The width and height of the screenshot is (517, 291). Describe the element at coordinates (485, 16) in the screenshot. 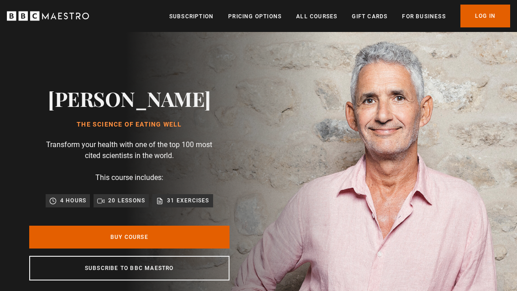

I see `a: Log In` at that location.